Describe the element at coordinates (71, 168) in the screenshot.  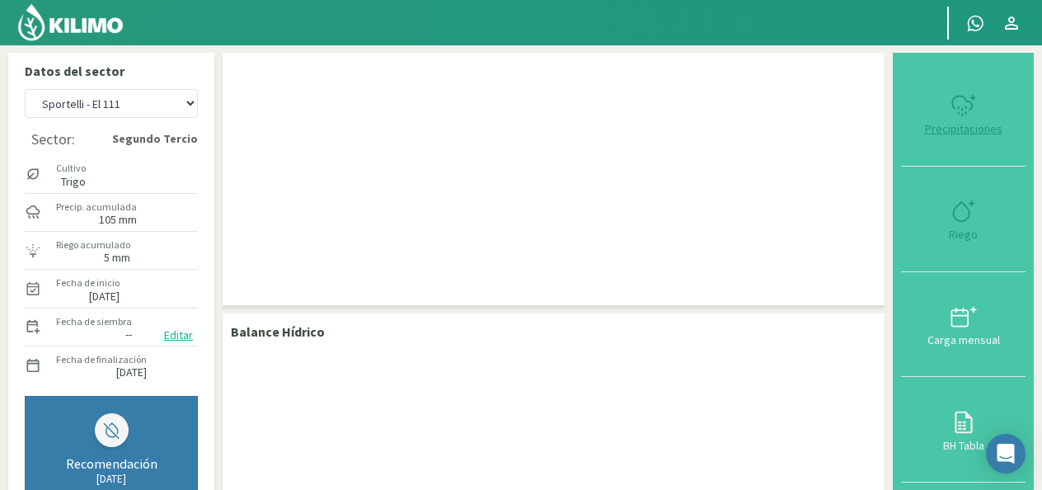
I see `label: Cultivo` at that location.